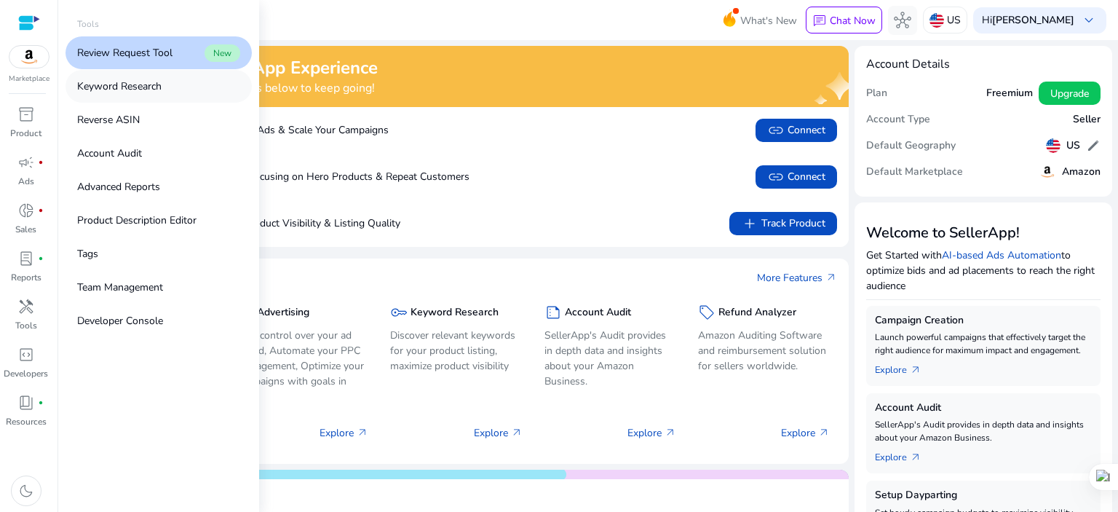 This screenshot has width=1118, height=512. What do you see at coordinates (25, 373) in the screenshot?
I see `p: Developers` at bounding box center [25, 373].